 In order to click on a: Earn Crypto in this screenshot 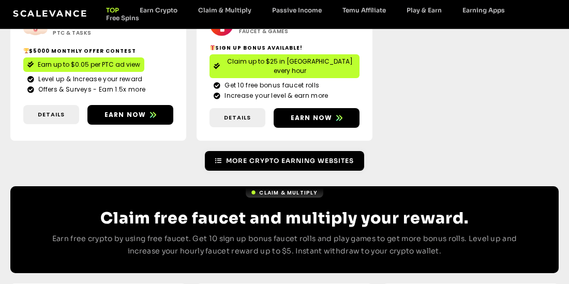, I will do `click(158, 10)`.